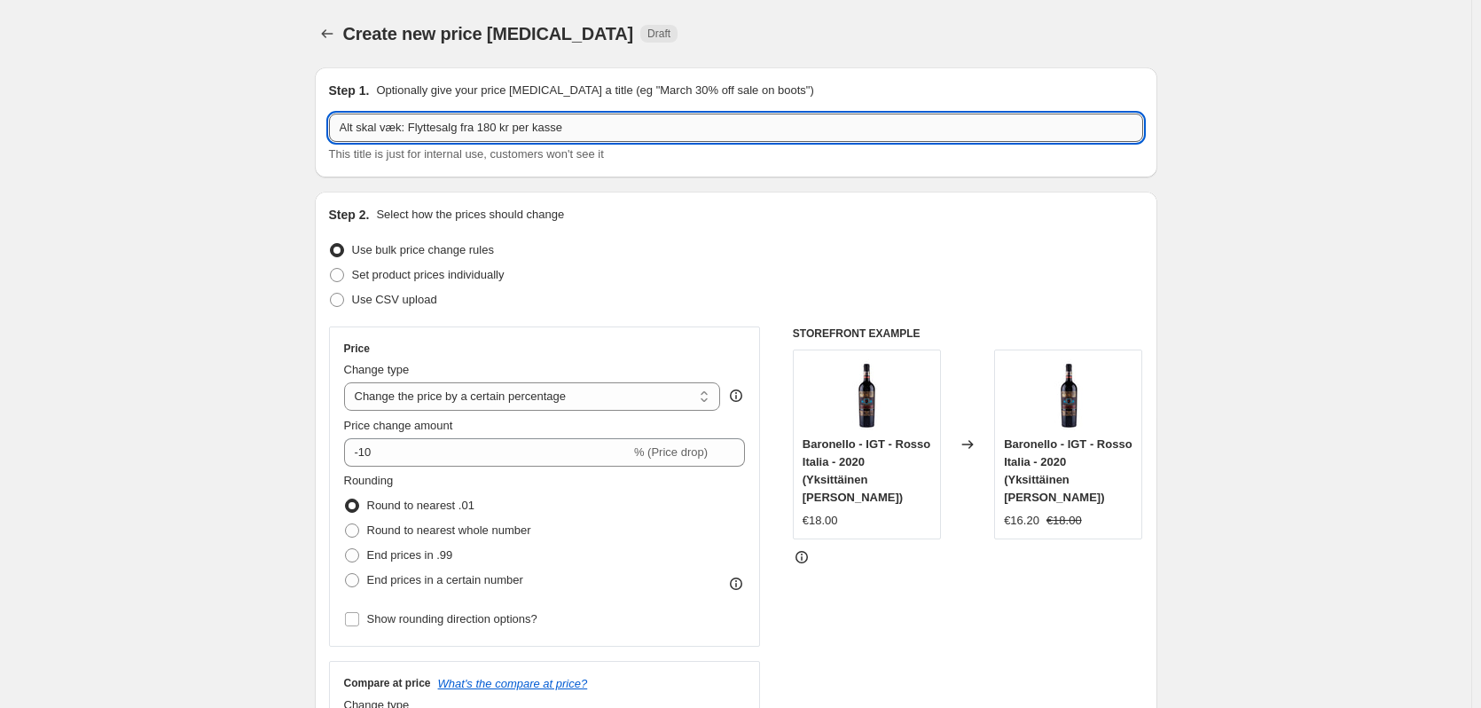 Image resolution: width=1481 pixels, height=708 pixels. What do you see at coordinates (470, 215) in the screenshot?
I see `p: Select how the prices should change` at bounding box center [470, 215].